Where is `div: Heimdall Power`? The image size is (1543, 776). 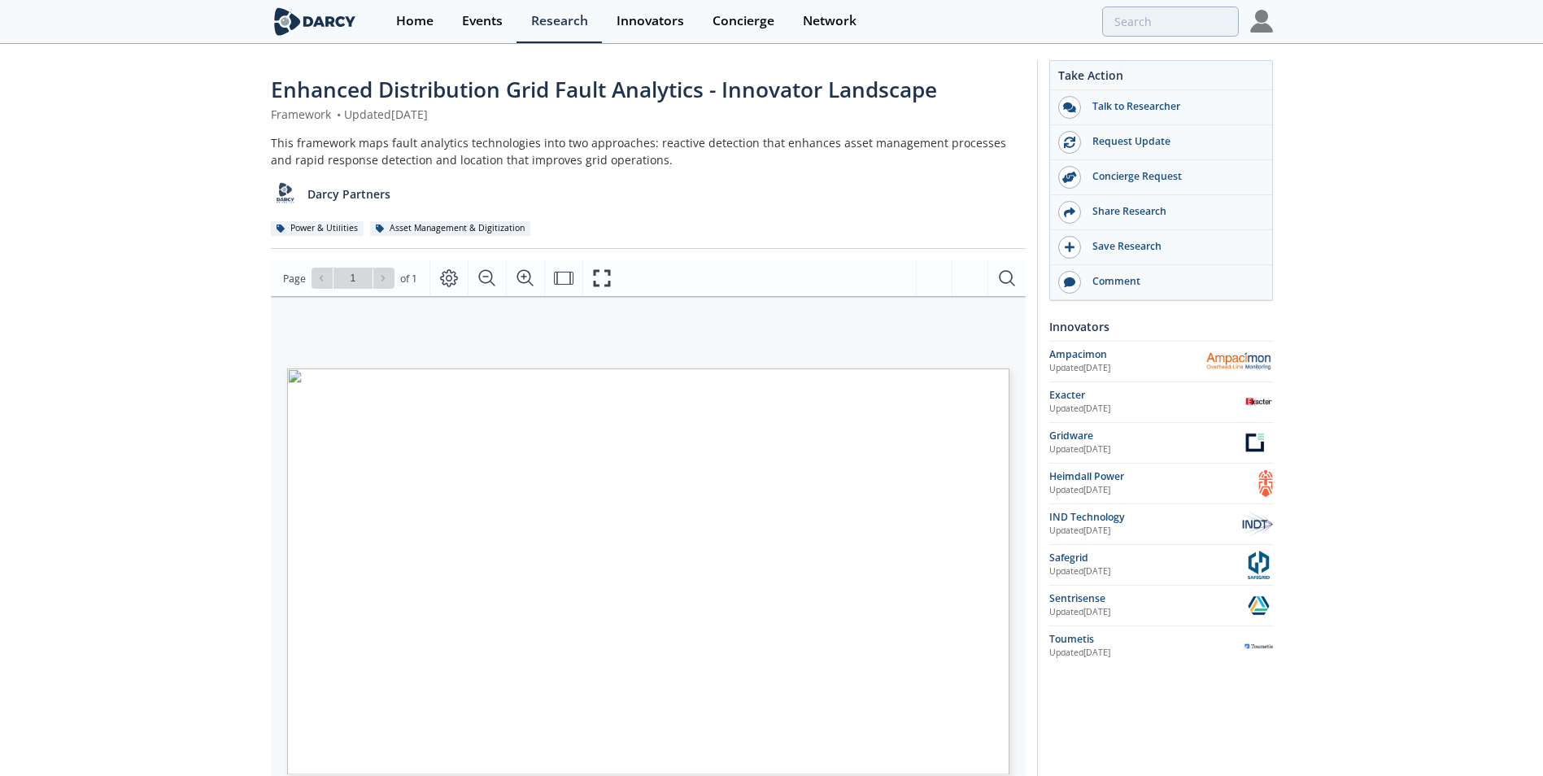 div: Heimdall Power is located at coordinates (1153, 477).